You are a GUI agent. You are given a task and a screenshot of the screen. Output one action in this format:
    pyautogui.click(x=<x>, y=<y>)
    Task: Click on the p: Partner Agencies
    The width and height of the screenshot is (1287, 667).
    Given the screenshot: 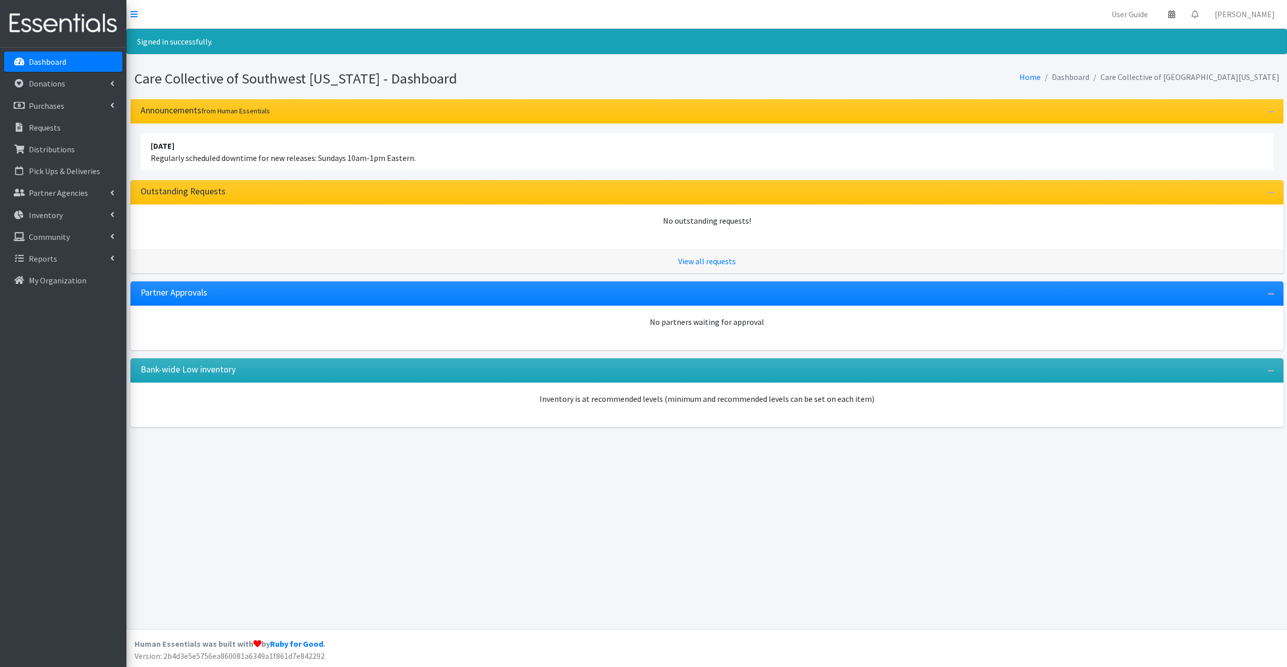 What is the action you would take?
    pyautogui.click(x=58, y=193)
    